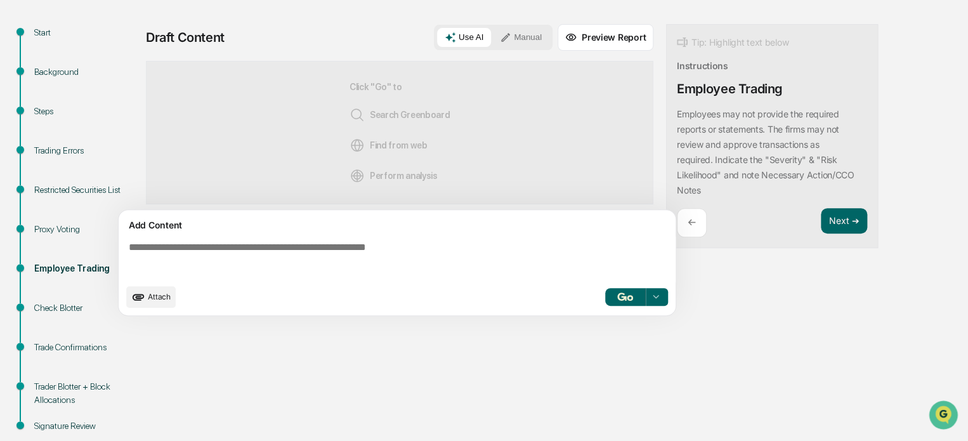 The image size is (968, 441). What do you see at coordinates (124, 231) in the screenshot?
I see `a: 🗄️Attestations` at bounding box center [124, 231].